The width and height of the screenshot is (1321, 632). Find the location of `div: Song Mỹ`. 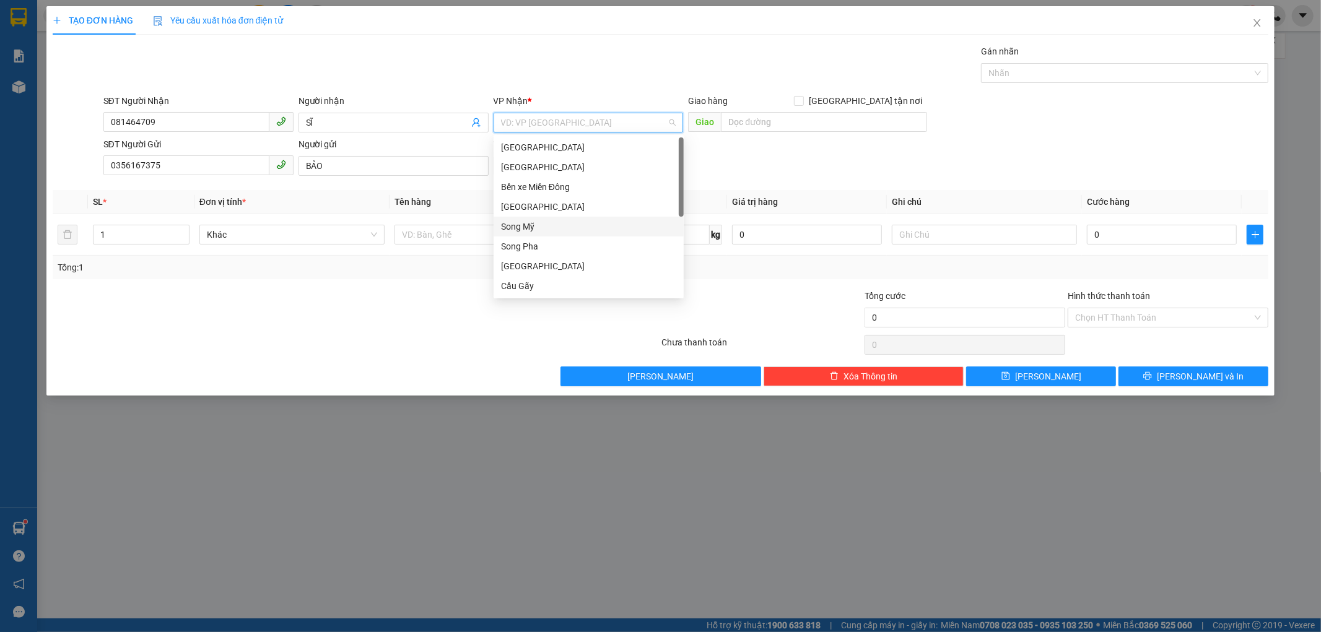

div: Song Mỹ is located at coordinates (588, 227).